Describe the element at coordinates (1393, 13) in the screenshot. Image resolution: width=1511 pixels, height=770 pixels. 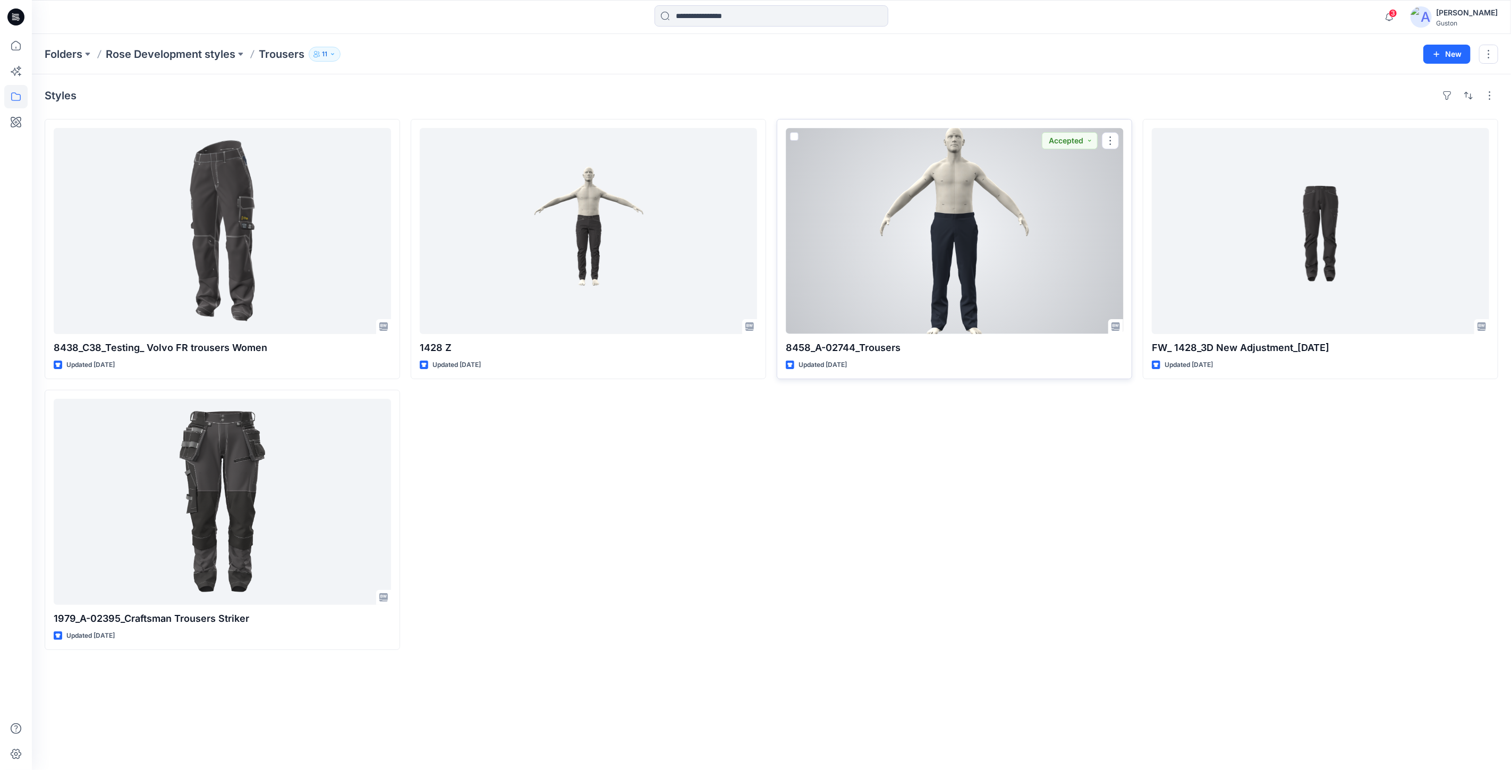
I see `span: 3` at that location.